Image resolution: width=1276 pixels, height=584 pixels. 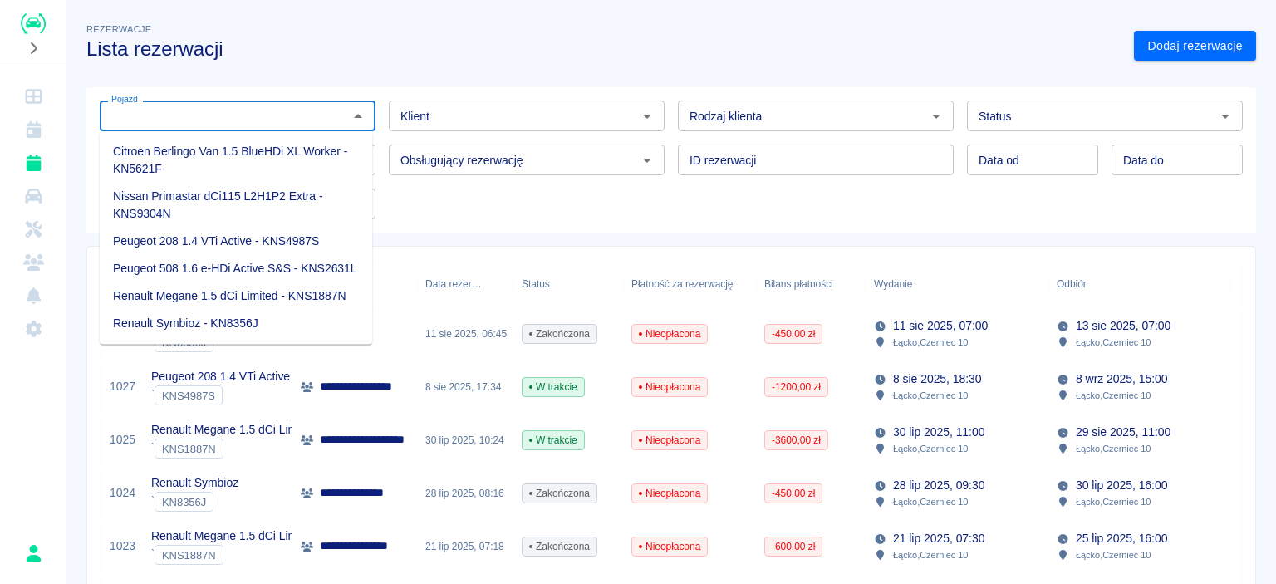 I want to click on a: Dashboard, so click(x=33, y=96).